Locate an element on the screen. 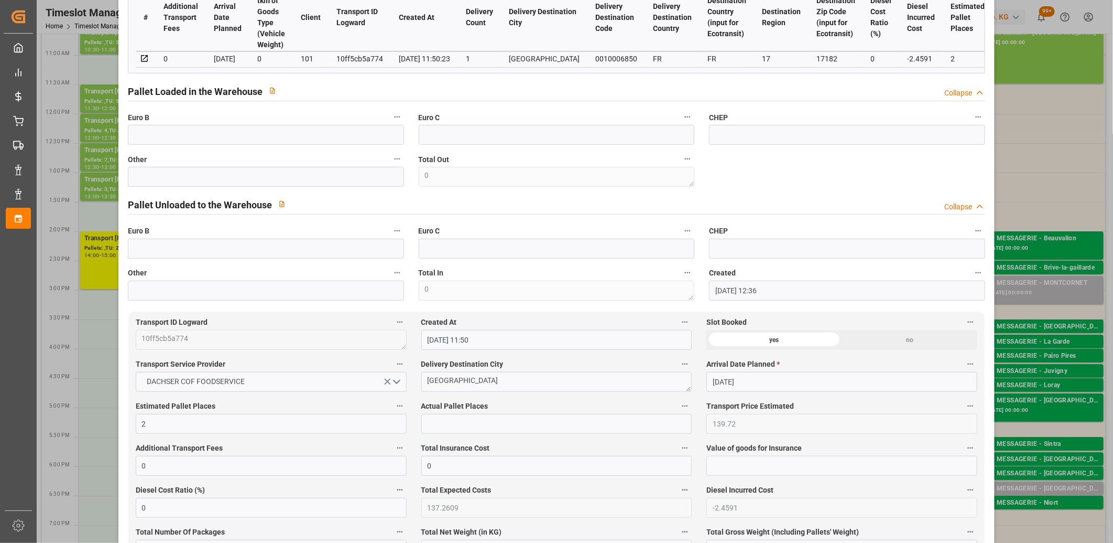 This screenshot has height=543, width=1113. div: 17 is located at coordinates (782, 59).